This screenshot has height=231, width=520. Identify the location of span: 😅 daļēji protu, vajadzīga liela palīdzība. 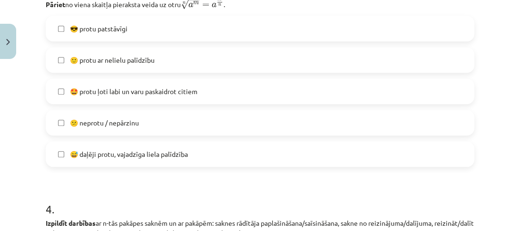
(129, 154).